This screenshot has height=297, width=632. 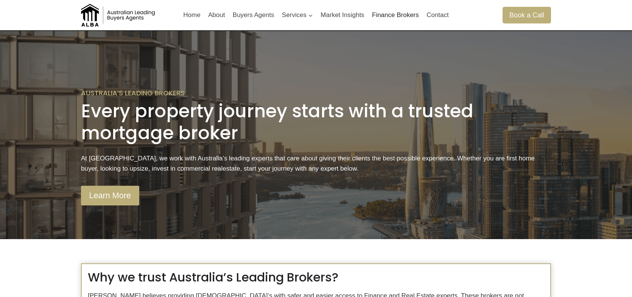 I want to click on a: Buyers Agents, so click(x=254, y=15).